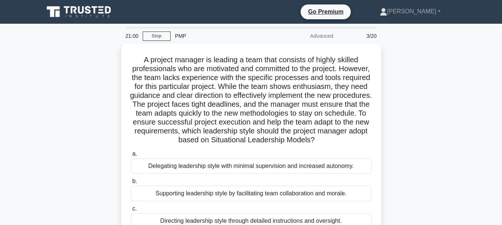 The image size is (502, 225). I want to click on div: Delegating leadership style with minimal supervision and increased autonomy., so click(251, 166).